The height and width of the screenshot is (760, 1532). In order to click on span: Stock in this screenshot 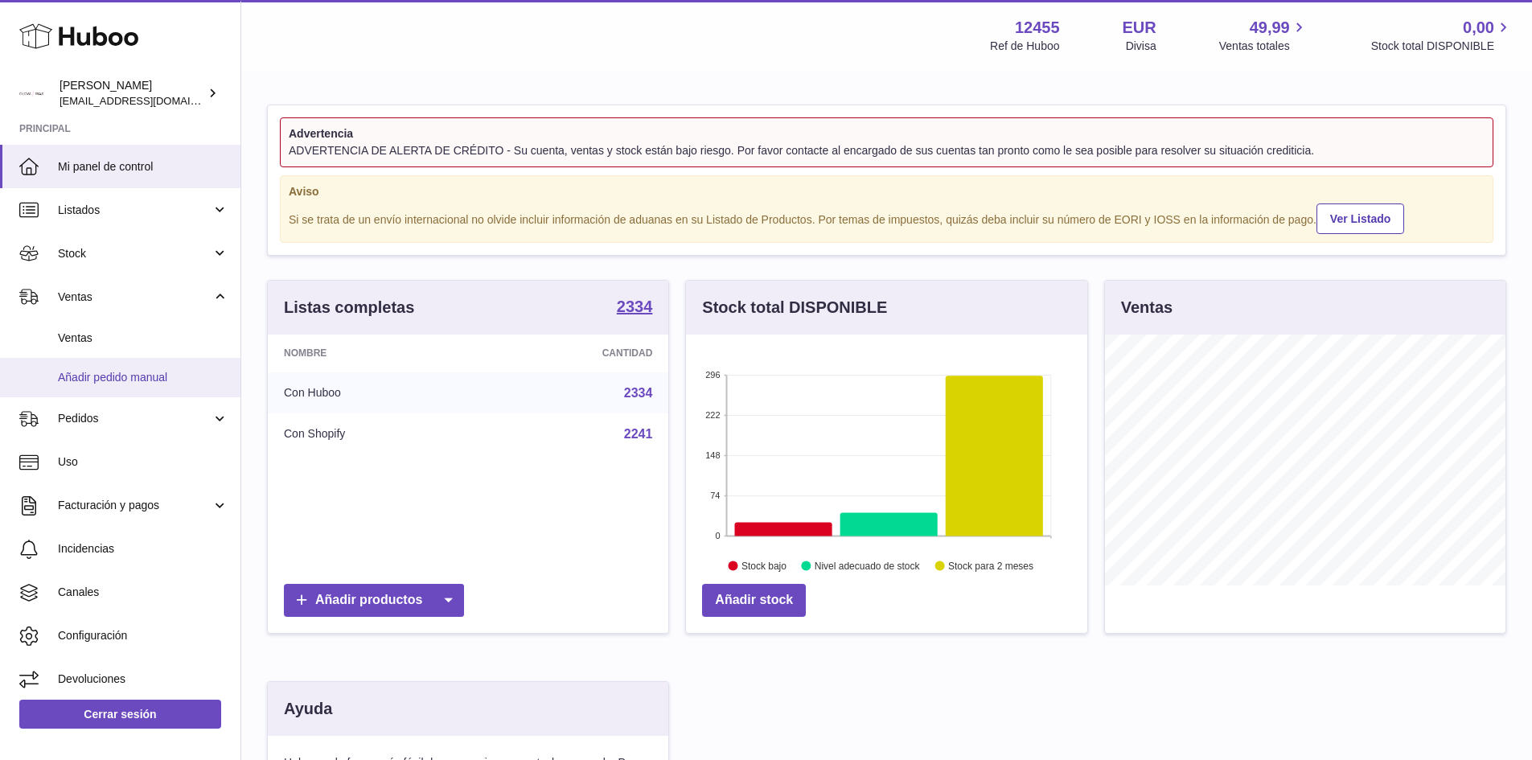, I will do `click(134, 253)`.